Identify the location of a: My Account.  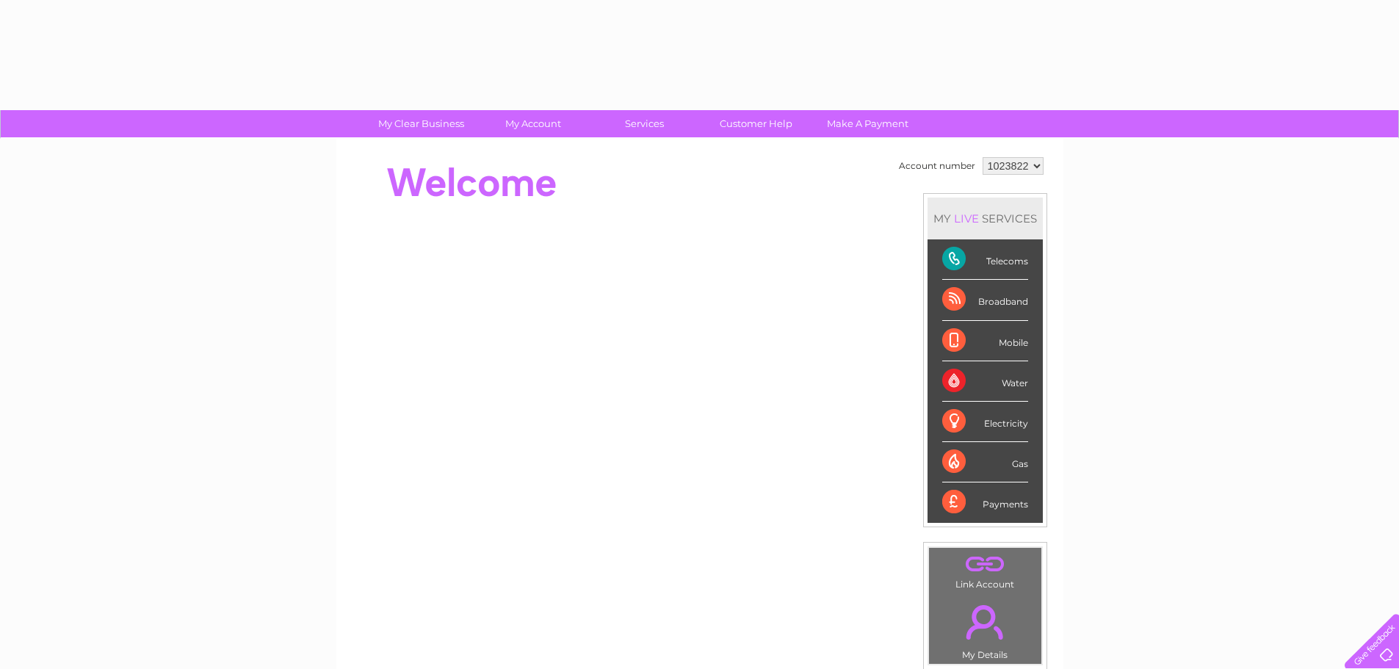
(533, 123).